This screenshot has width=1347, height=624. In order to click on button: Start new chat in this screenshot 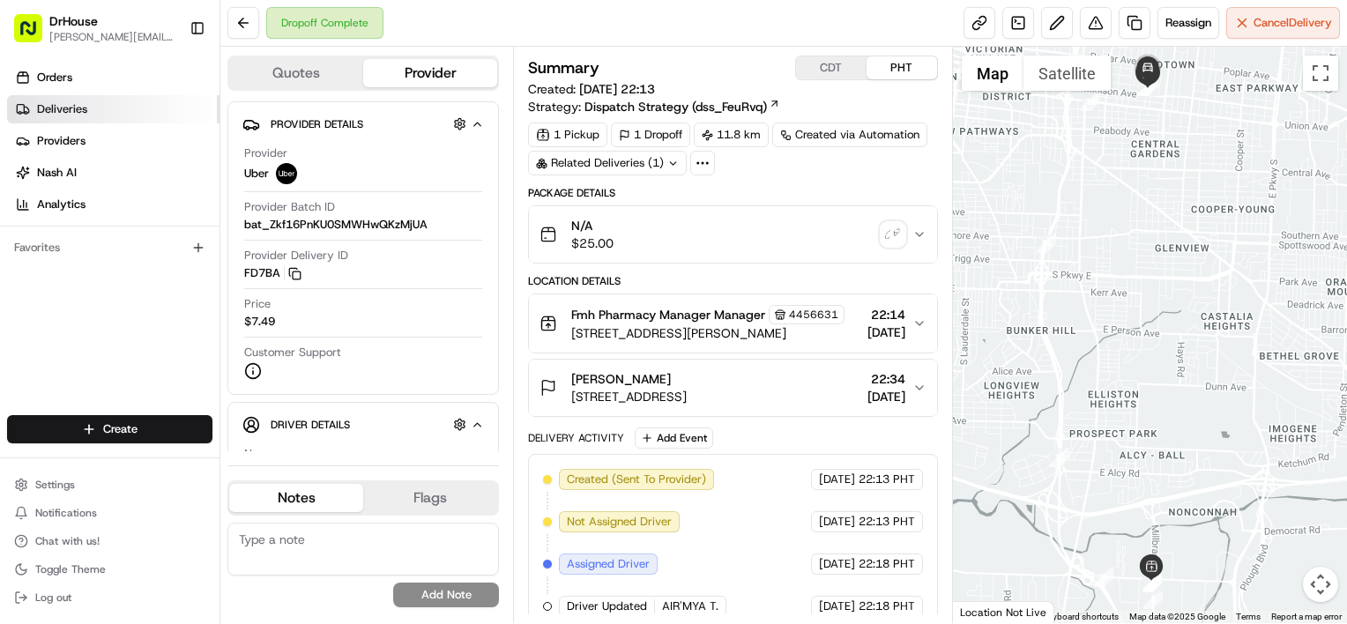, I will do `click(310, 184)`.